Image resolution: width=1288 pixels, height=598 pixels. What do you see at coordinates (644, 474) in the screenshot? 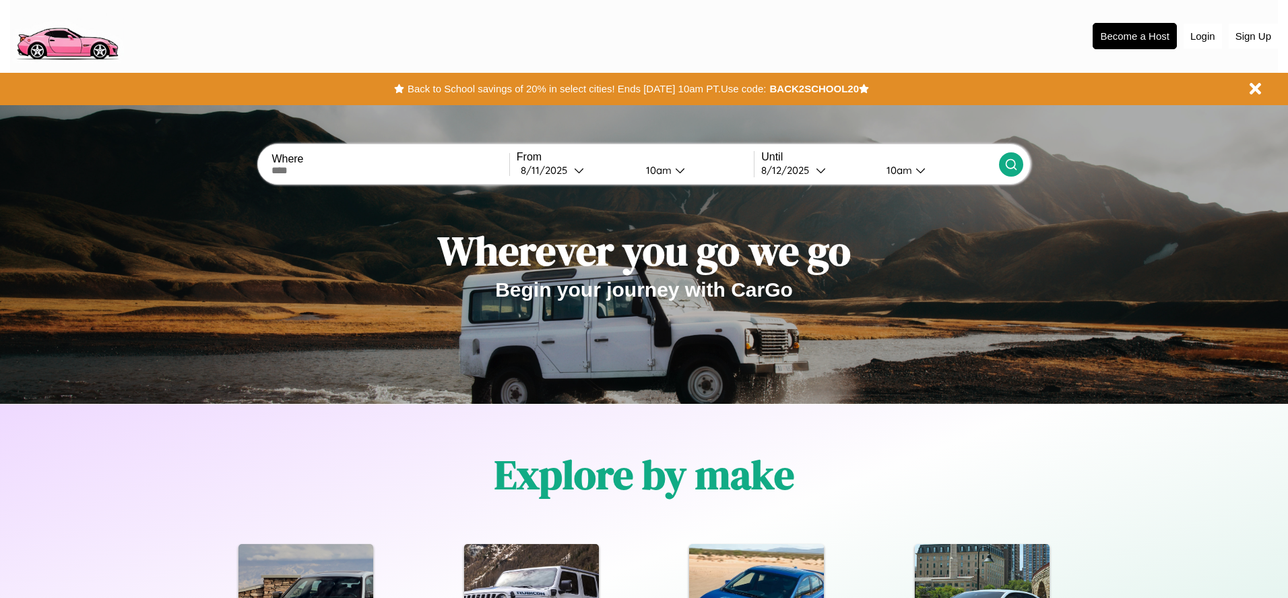
I see `h1: Explore by make` at bounding box center [644, 474].